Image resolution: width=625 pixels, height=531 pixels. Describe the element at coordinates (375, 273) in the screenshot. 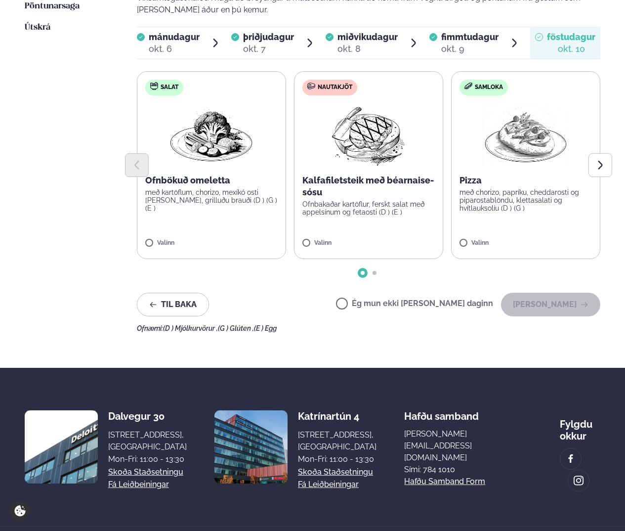

I see `span: Go to slide 2` at that location.